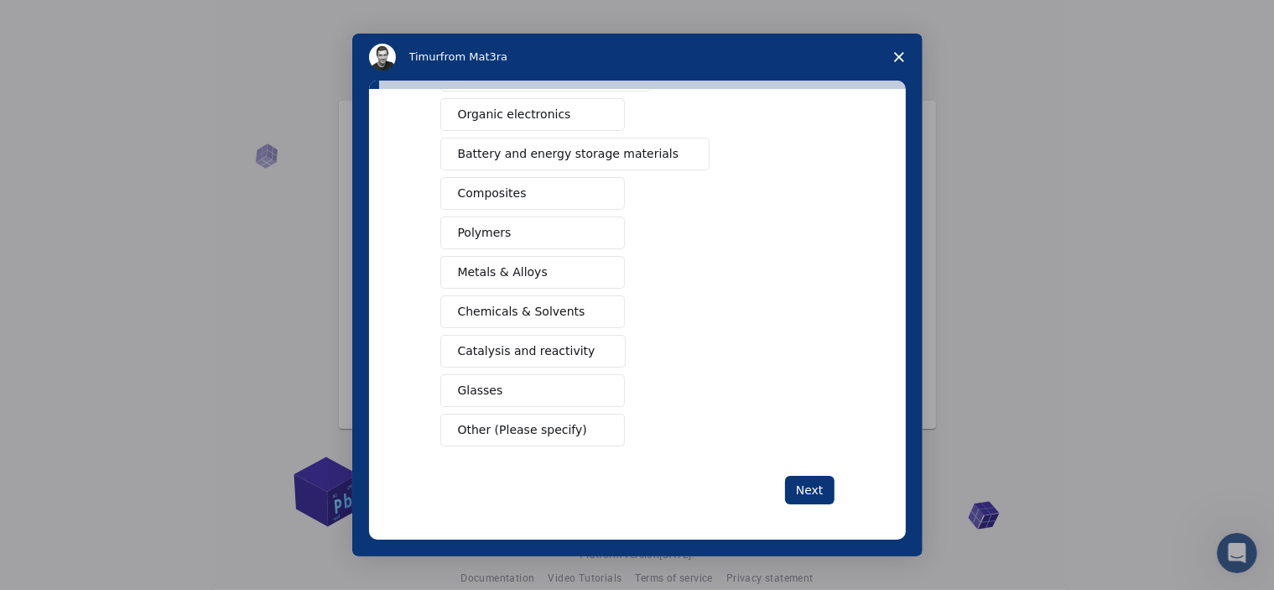 The image size is (1274, 590). I want to click on span: Timur, so click(424, 56).